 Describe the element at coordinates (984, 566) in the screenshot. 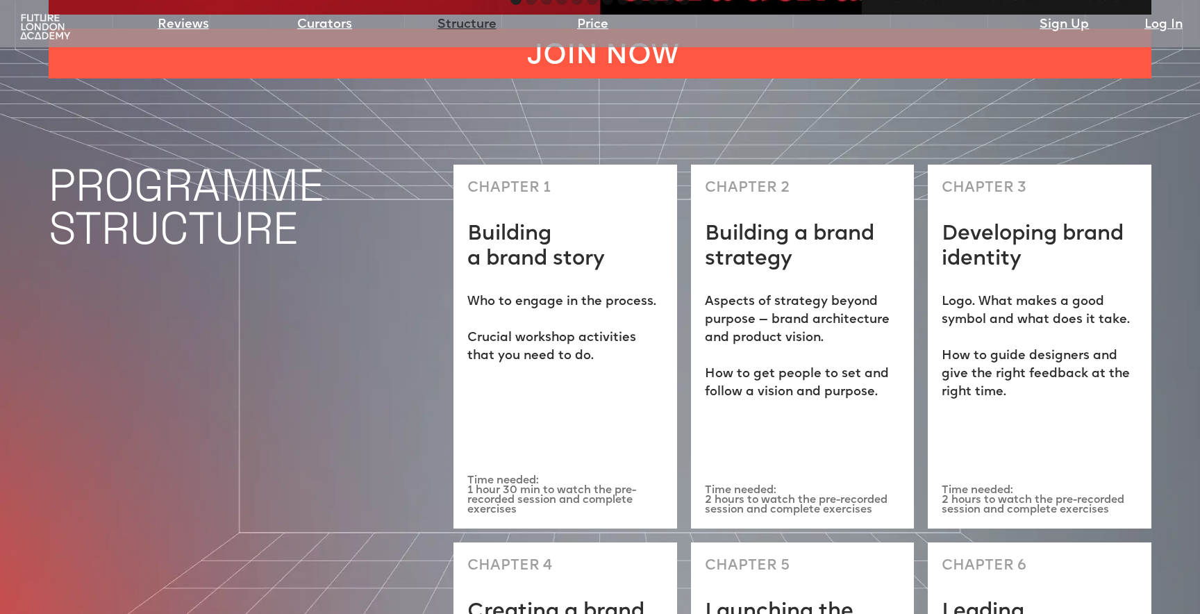

I see `p: CHAPTER 6` at that location.